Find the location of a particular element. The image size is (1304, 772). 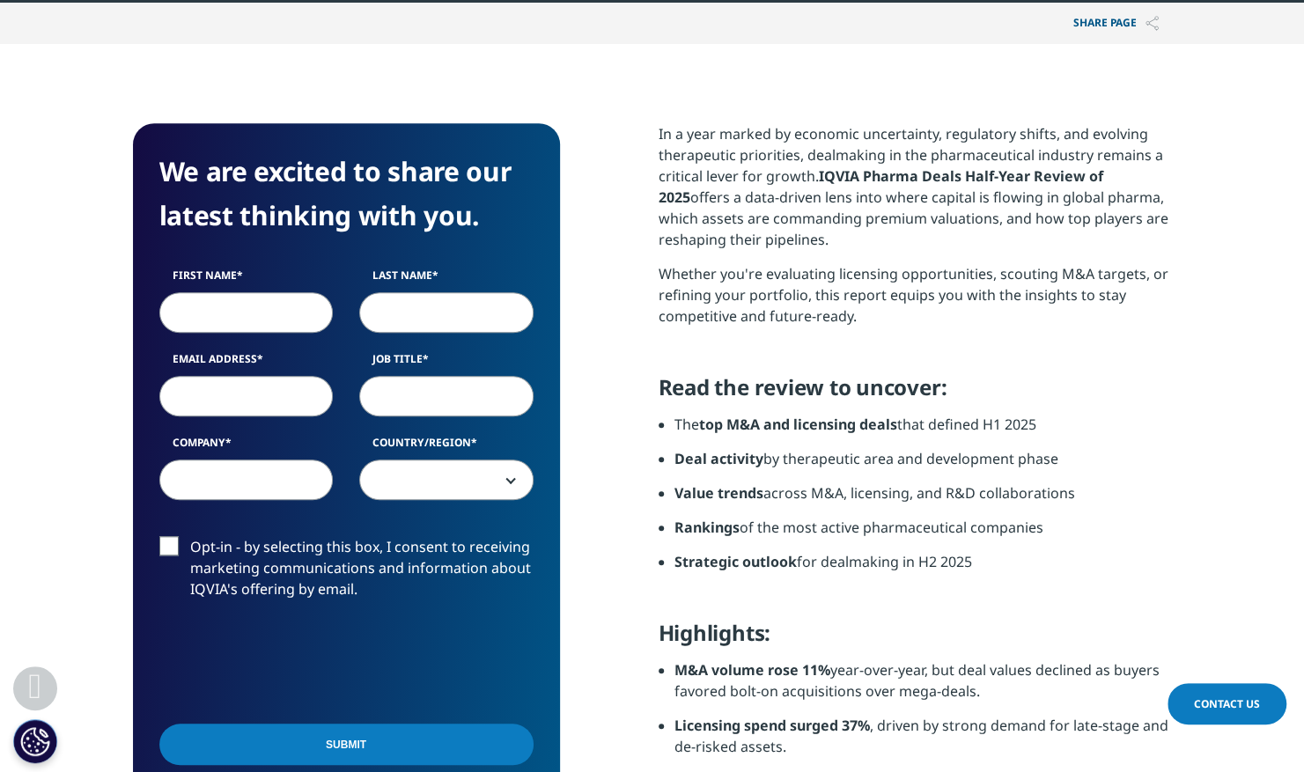

label: Job Title is located at coordinates (446, 364).